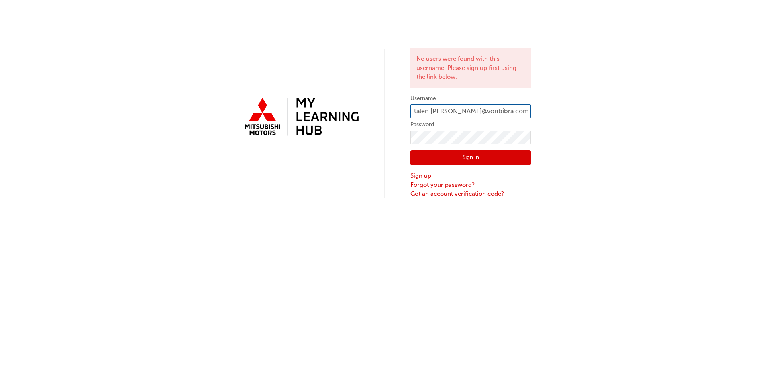 This screenshot has width=771, height=366. I want to click on a: Forgot your password?, so click(471, 185).